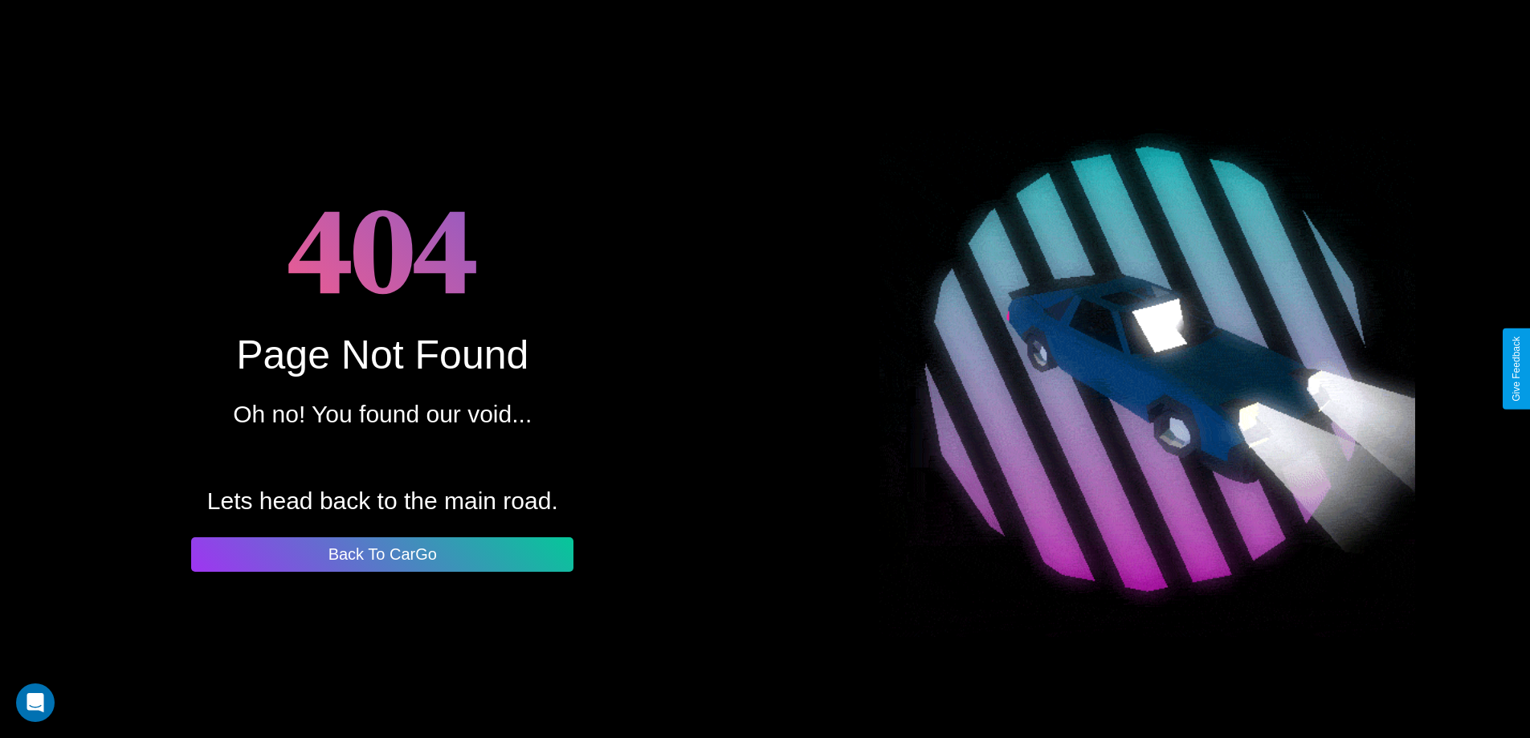 This screenshot has width=1530, height=738. I want to click on div: Page Not Found, so click(382, 355).